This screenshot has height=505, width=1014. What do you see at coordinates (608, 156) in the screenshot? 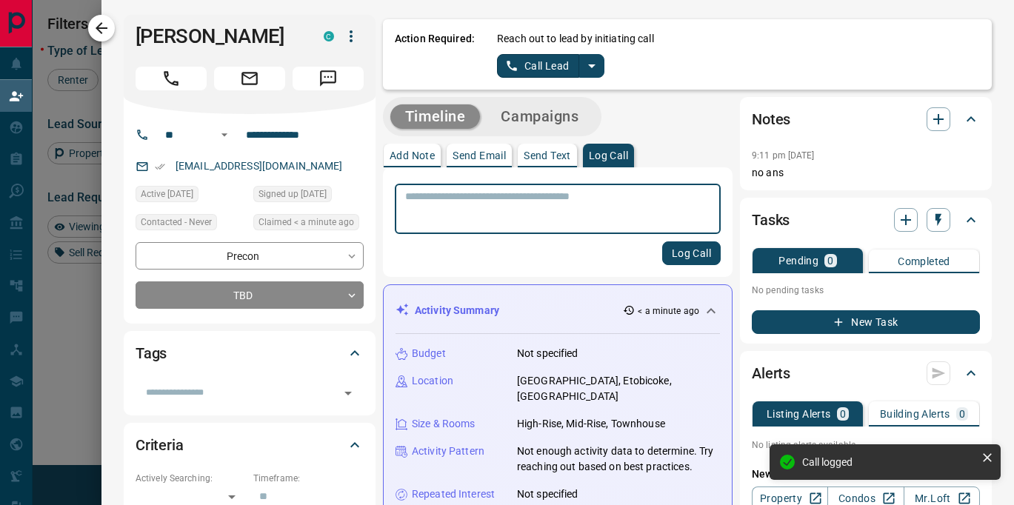
I see `p: Log Call` at bounding box center [608, 156].